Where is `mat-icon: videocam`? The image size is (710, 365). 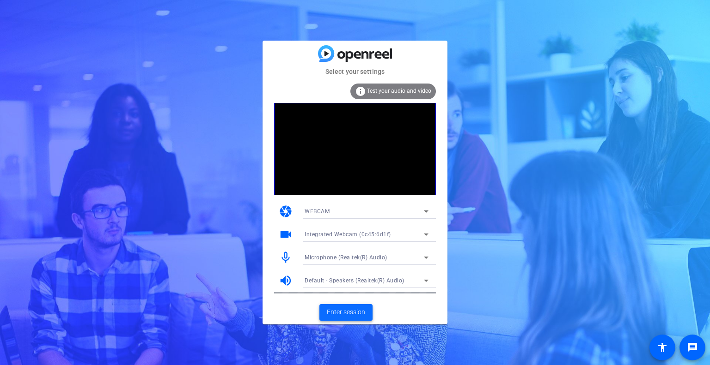 mat-icon: videocam is located at coordinates (285, 235).